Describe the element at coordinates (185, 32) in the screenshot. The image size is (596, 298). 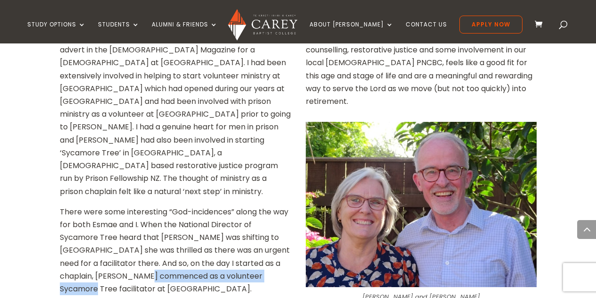
I see `a: Alumni & Friends` at that location.